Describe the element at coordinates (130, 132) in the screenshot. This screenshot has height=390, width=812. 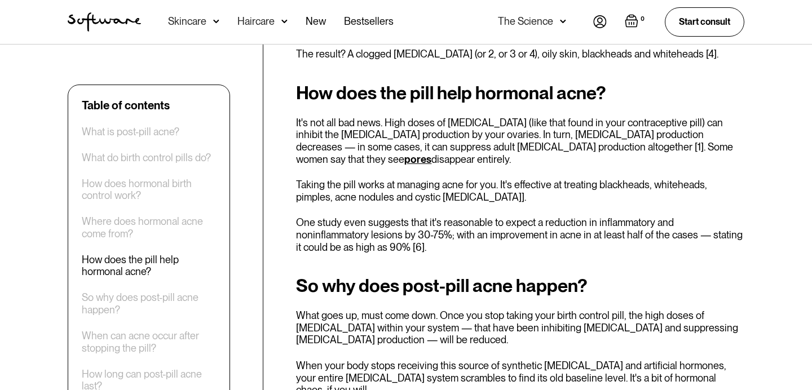
I see `a: What is post-pill acne?` at that location.